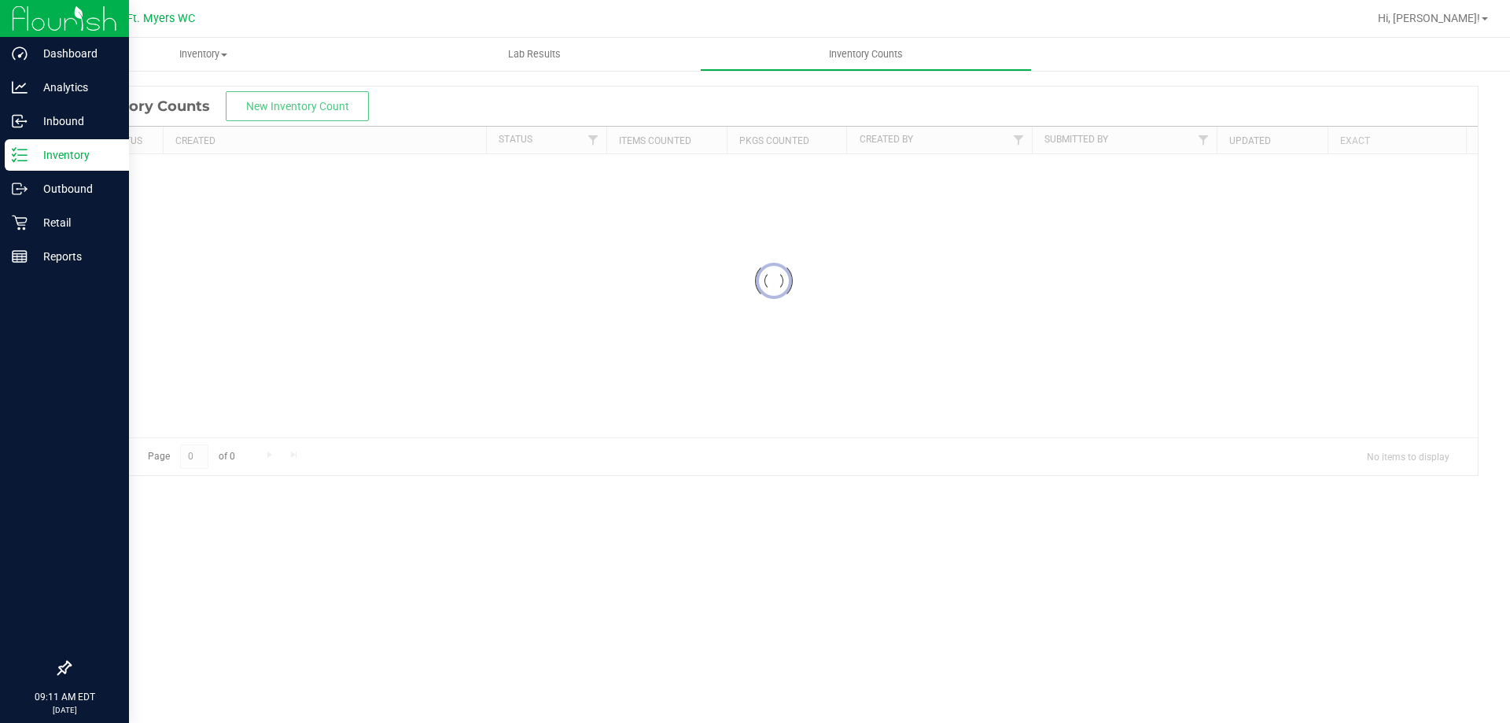 The image size is (1510, 723). Describe the element at coordinates (865, 54) in the screenshot. I see `a: Inventory Counts` at that location.